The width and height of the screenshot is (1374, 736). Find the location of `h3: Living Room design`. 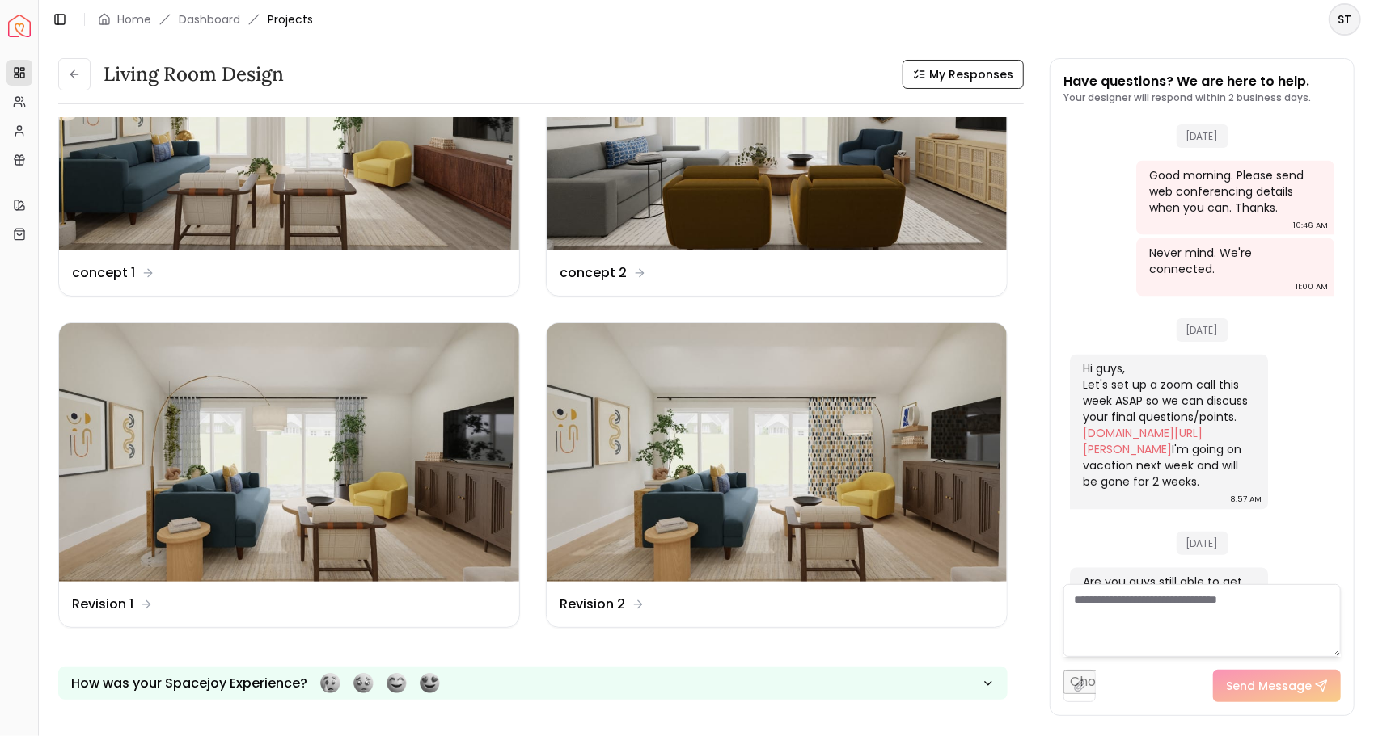

h3: Living Room design is located at coordinates (193, 74).